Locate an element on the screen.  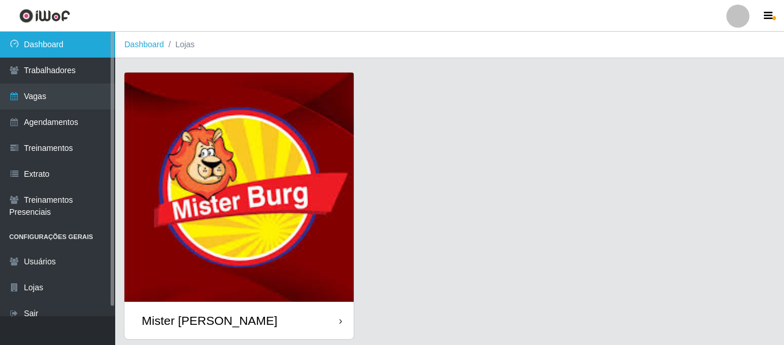
nav: breadcrumb is located at coordinates (449, 45).